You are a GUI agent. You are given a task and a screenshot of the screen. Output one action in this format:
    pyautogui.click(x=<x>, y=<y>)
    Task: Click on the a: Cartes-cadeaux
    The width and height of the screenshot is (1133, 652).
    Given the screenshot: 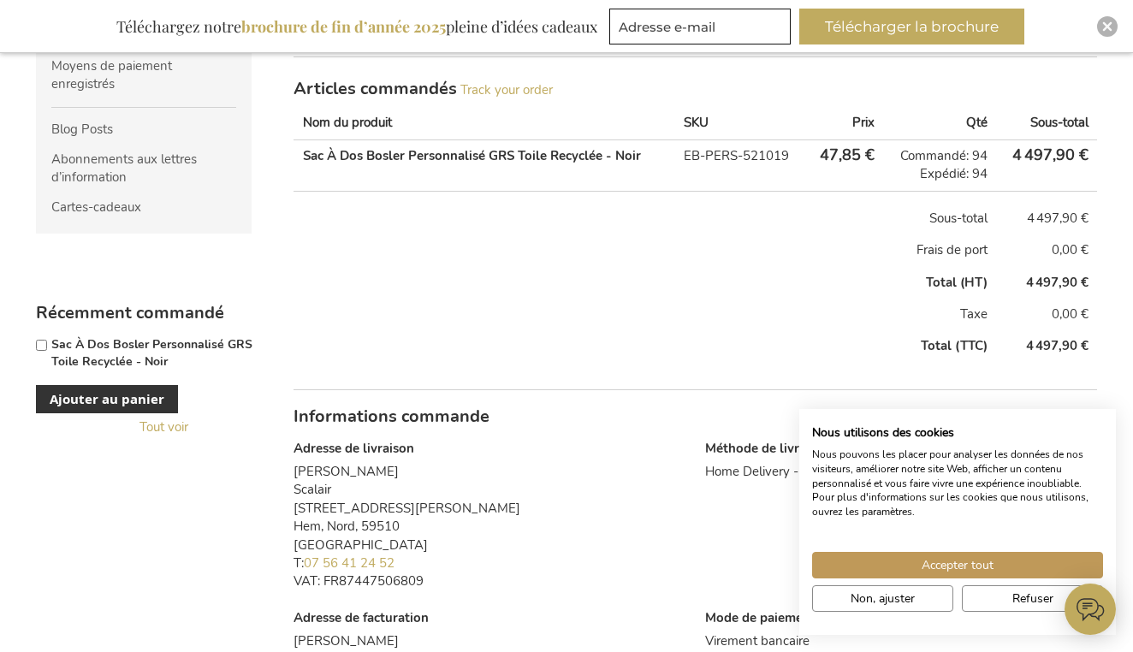 What is the action you would take?
    pyautogui.click(x=144, y=207)
    